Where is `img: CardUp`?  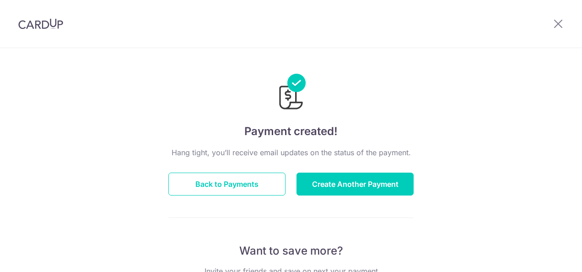 img: CardUp is located at coordinates (41, 24).